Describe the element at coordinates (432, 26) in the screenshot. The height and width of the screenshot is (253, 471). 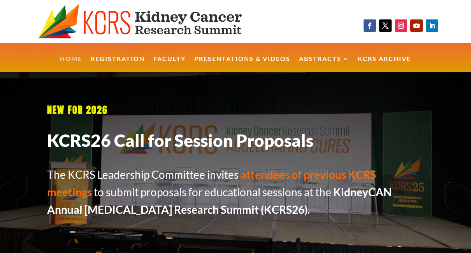
I see `a: Follow on LinkedIn` at that location.